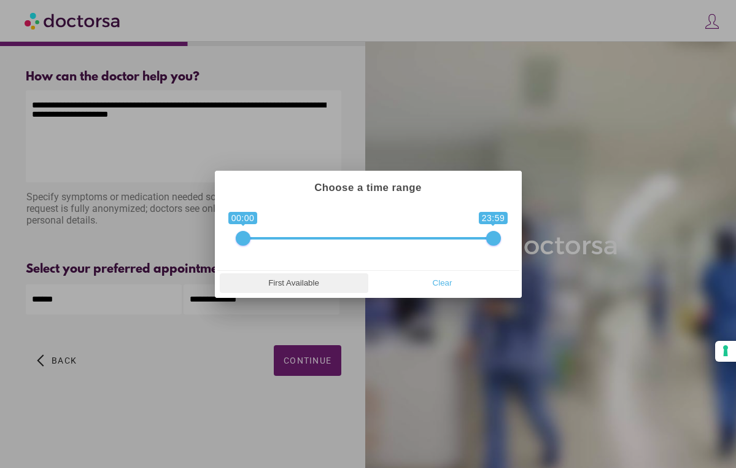  What do you see at coordinates (726, 351) in the screenshot?
I see `button: Your consent preferences for tracking technologies` at bounding box center [726, 351].